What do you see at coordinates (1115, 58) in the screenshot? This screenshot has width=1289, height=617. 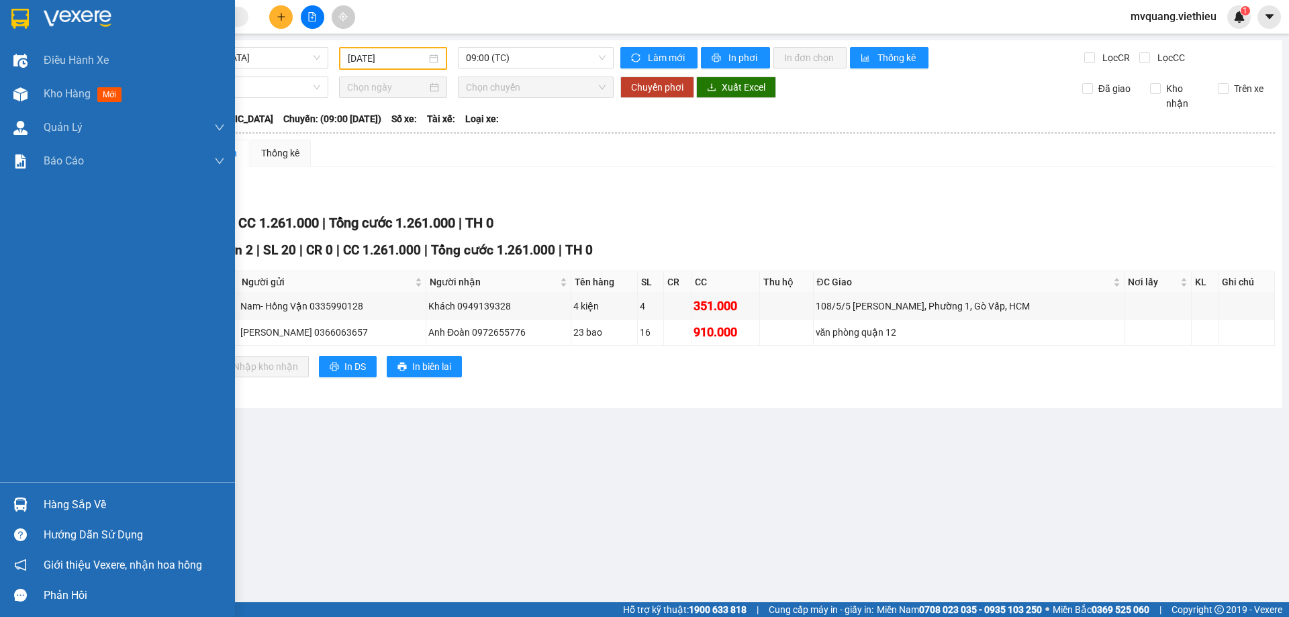 I see `span: Lọc CR` at bounding box center [1115, 58].